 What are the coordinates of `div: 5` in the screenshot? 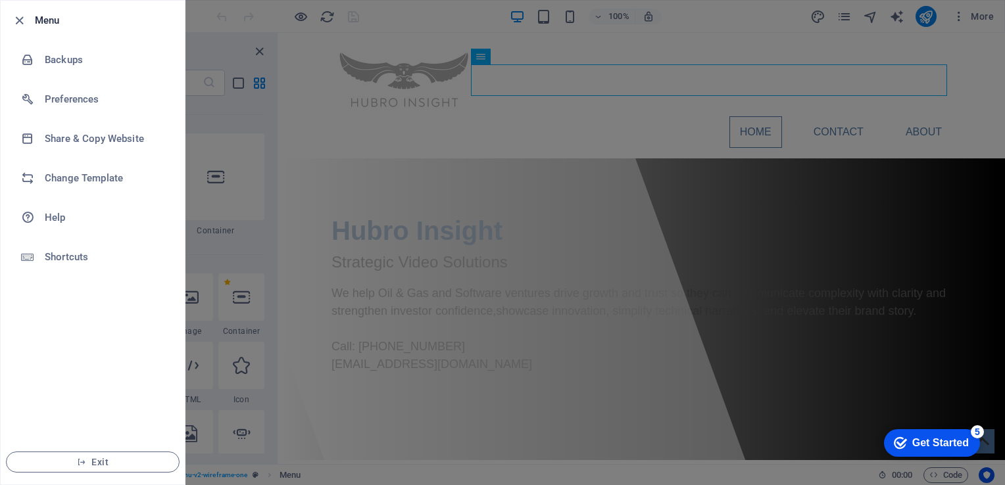 It's located at (104, 9).